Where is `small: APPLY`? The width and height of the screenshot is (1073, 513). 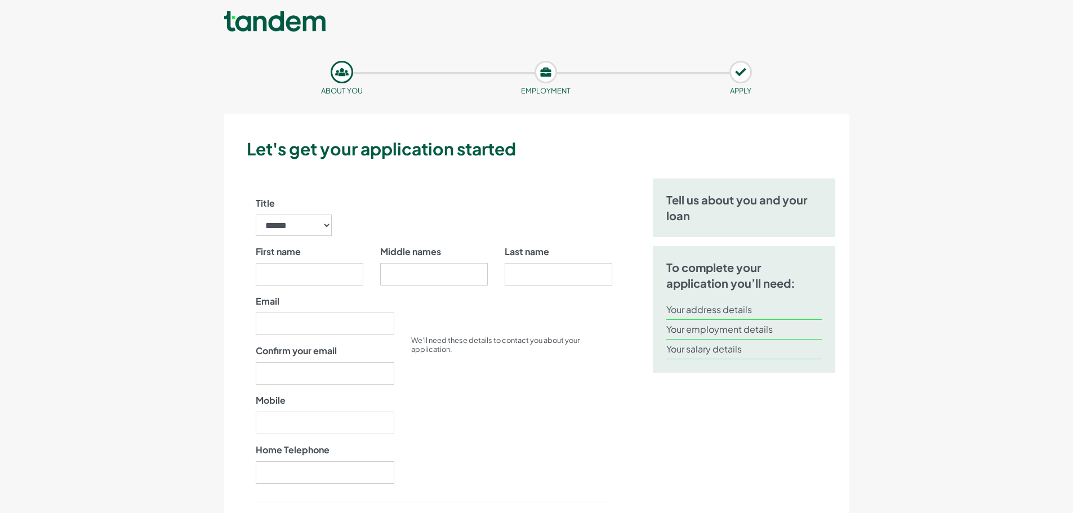
small: APPLY is located at coordinates (741, 91).